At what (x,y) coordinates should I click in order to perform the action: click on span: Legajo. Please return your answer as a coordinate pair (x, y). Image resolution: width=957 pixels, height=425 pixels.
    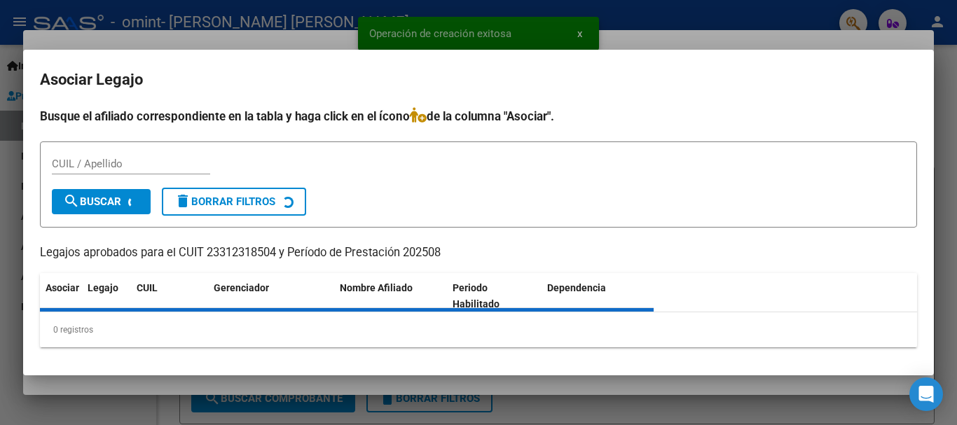
    Looking at the image, I should click on (103, 288).